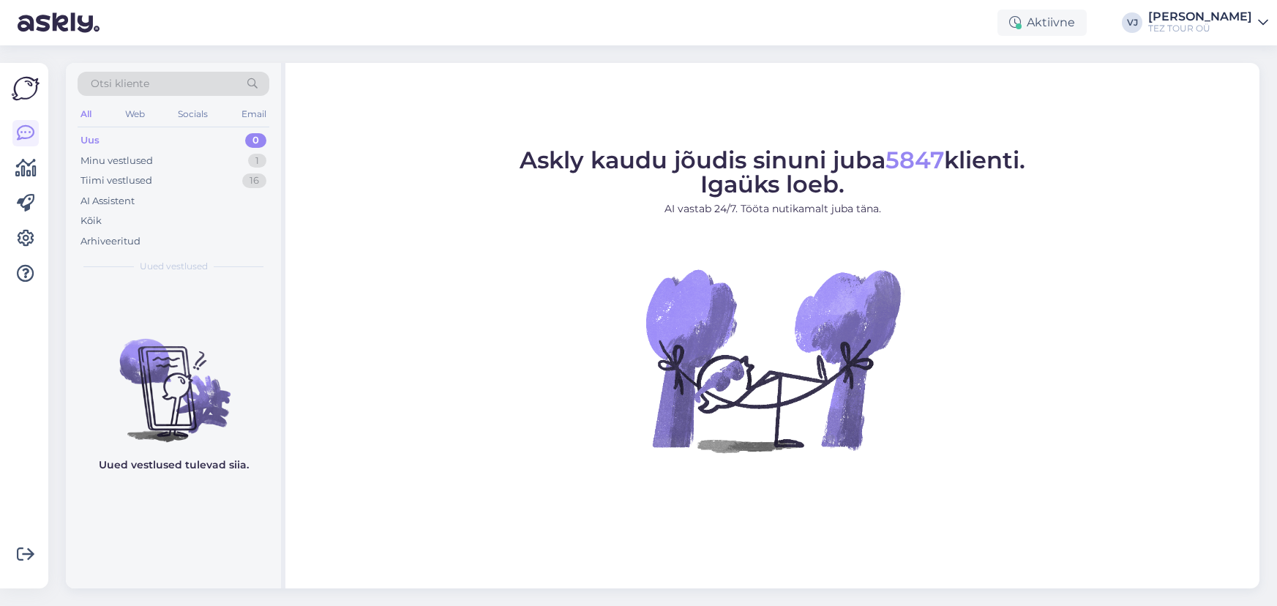  Describe the element at coordinates (111, 242) in the screenshot. I see `div: Arhiveeritud` at that location.